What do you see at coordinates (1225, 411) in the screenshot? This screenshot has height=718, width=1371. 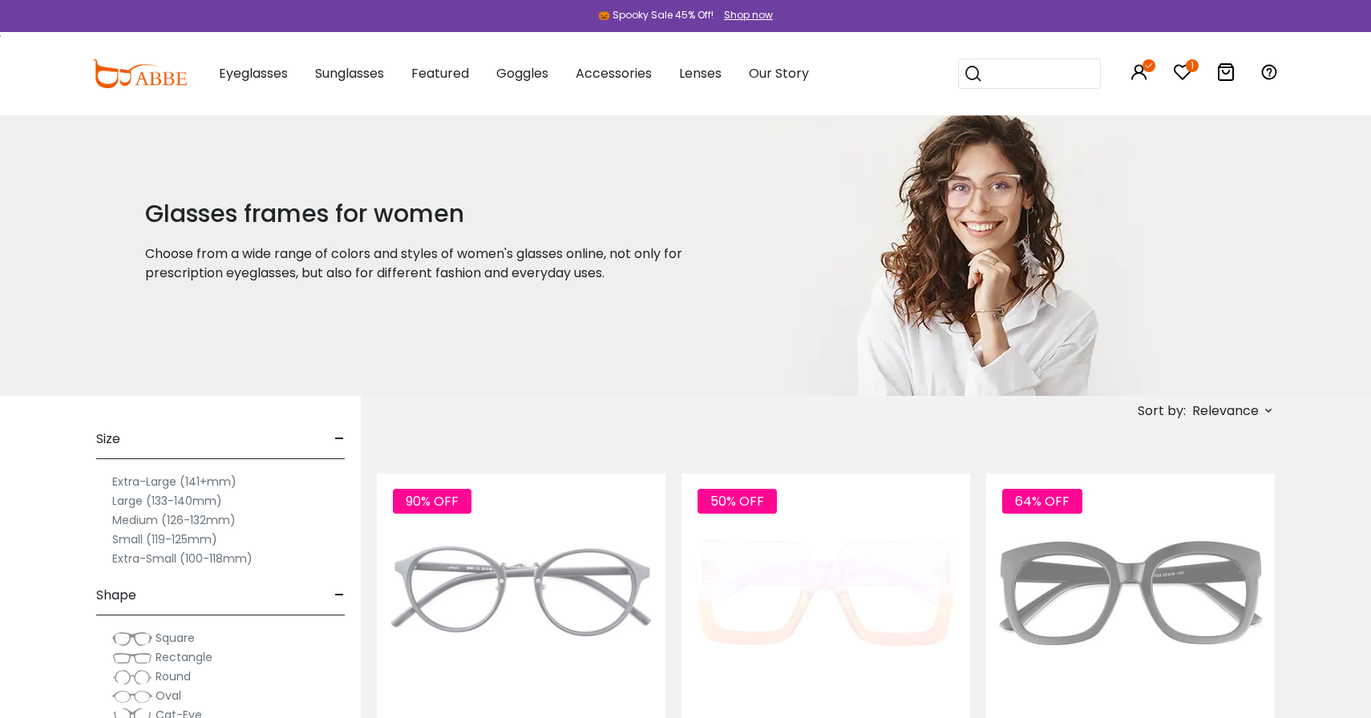 I see `span: Relevance` at bounding box center [1225, 411].